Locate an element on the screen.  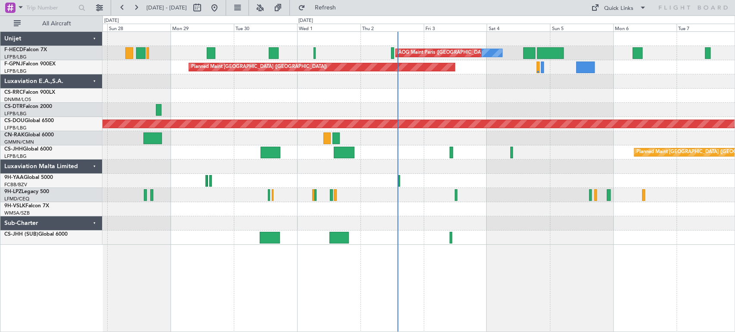
div: Mon 6 is located at coordinates (644, 28).